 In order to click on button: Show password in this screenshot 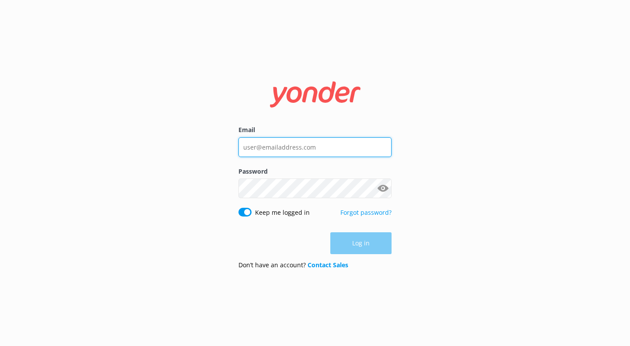, I will do `click(383, 189)`.